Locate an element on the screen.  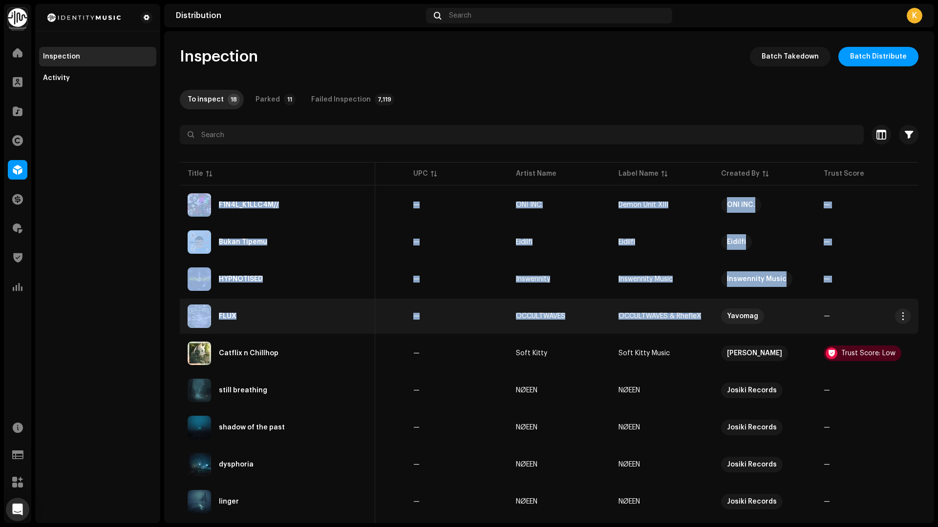
p-badge: 7,119 is located at coordinates (384, 100).